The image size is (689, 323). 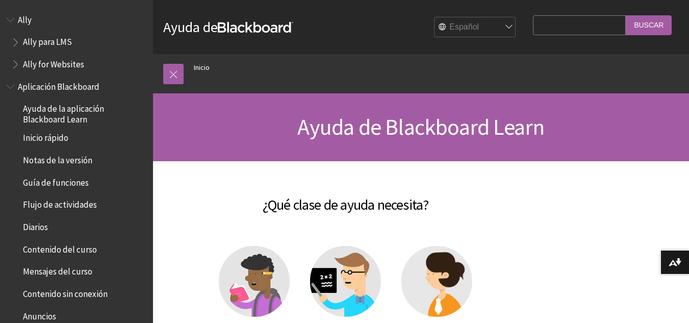 What do you see at coordinates (345, 281) in the screenshot?
I see `img: Ayuda para el profesor` at bounding box center [345, 281].